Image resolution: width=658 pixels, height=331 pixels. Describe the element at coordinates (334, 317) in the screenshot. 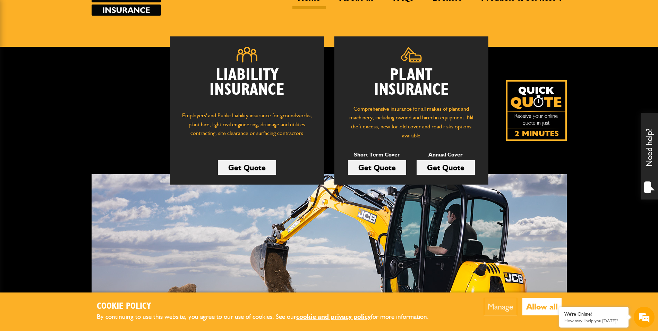

I see `a: cookie and privacy policy` at that location.